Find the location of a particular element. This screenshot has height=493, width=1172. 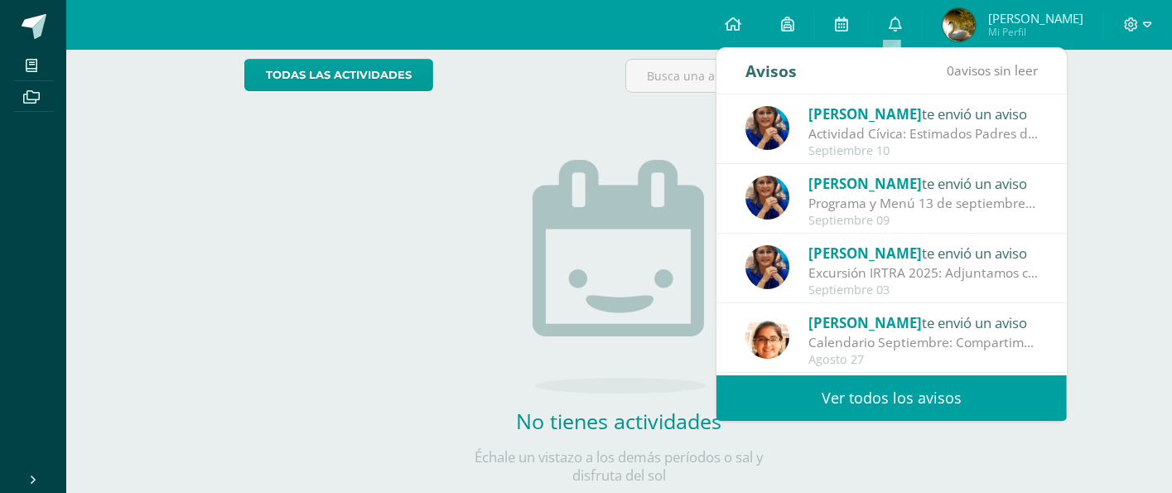

div: Programa y Menú 13 de septiembre: Estimados Padres de Familia: enviamos adjunto el programa de la... is located at coordinates (924, 203).